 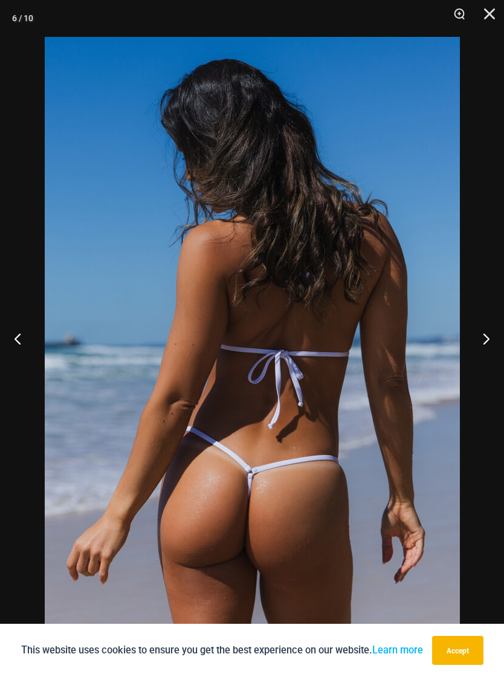 What do you see at coordinates (222, 650) in the screenshot?
I see `p: This website uses cookies to ensure you get the best experience on our website.` at bounding box center [222, 650].